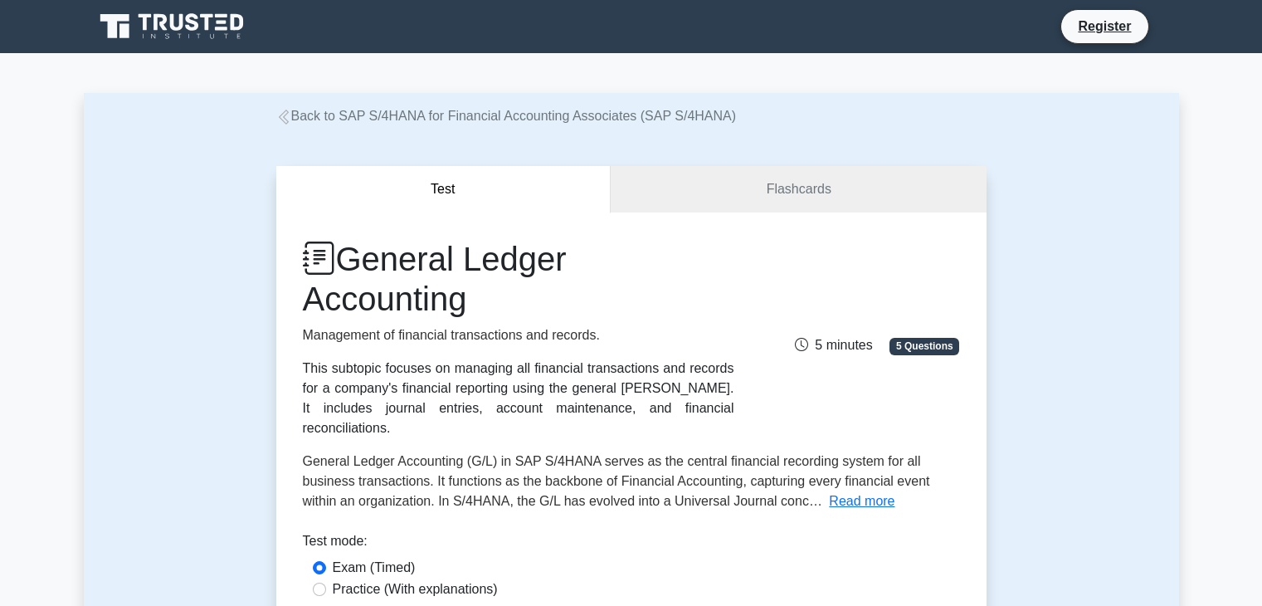 This screenshot has height=606, width=1262. I want to click on button: Read more, so click(861, 501).